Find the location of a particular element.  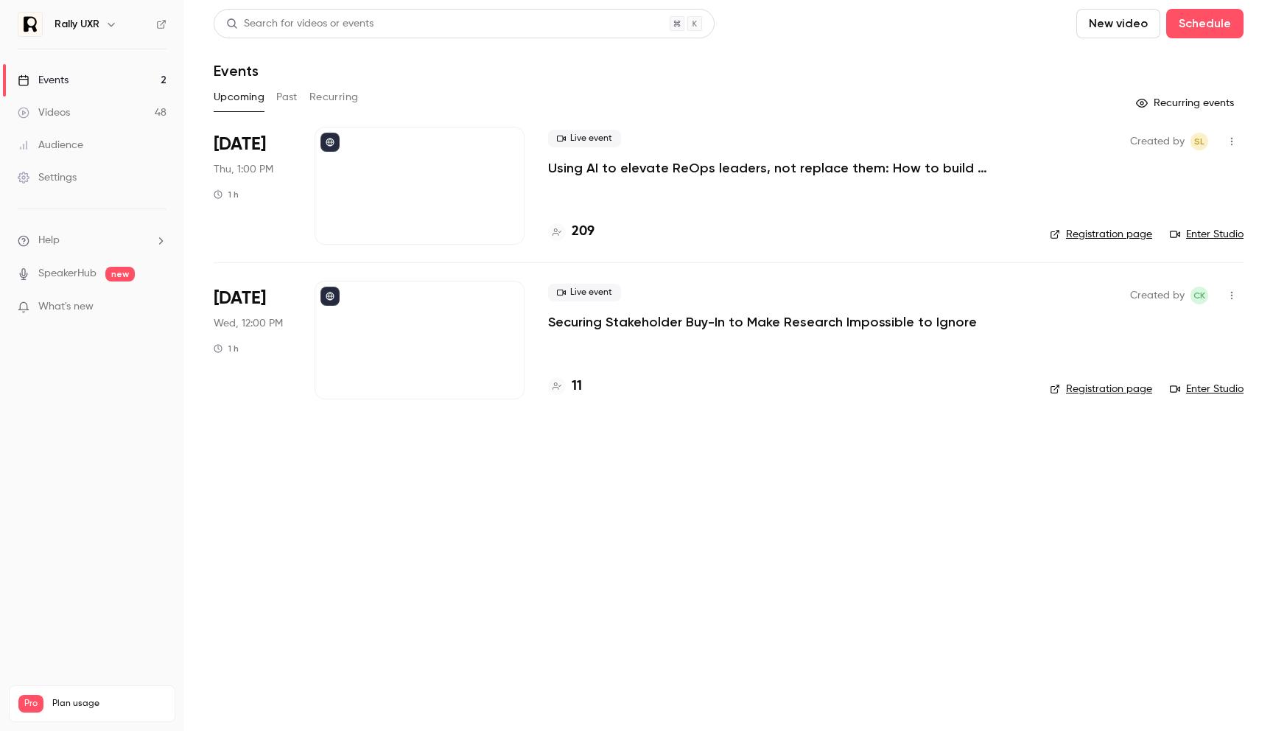

a: 209 is located at coordinates (571, 231).